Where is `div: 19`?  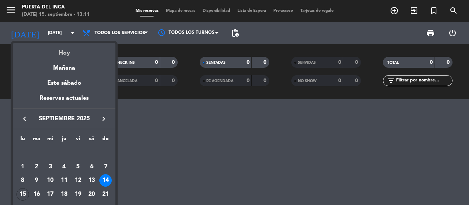 div: 19 is located at coordinates (78, 194).